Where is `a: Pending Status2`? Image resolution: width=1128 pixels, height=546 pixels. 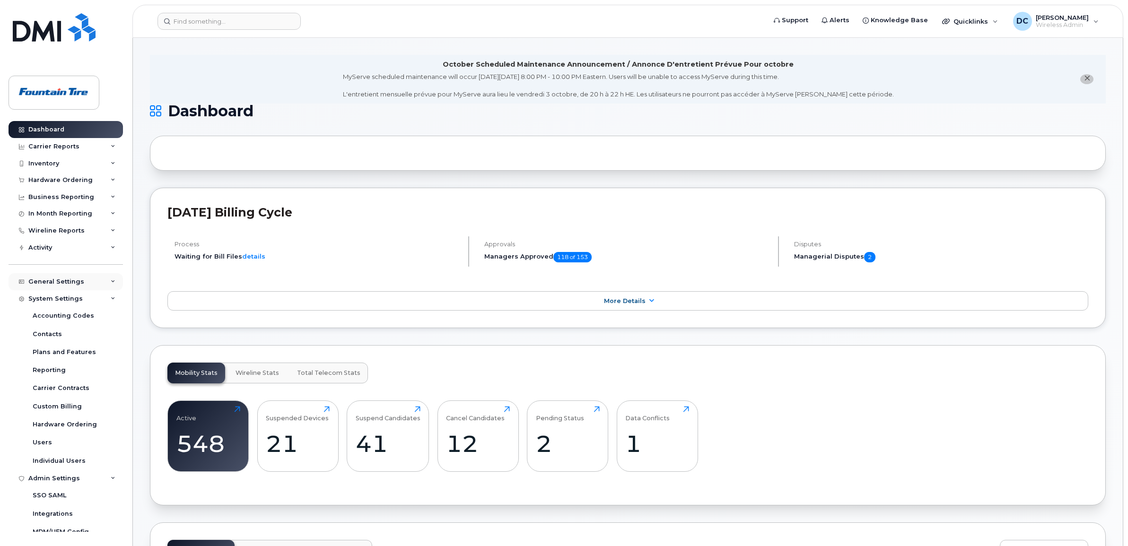 a: Pending Status2 is located at coordinates (567, 436).